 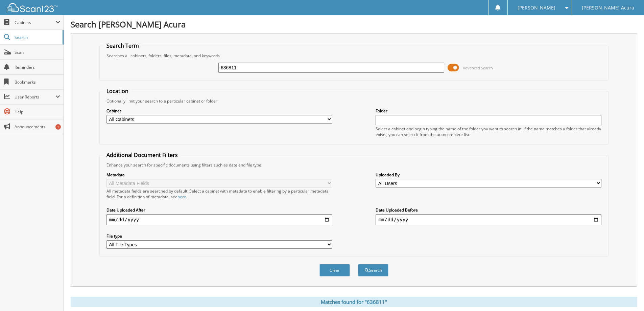 What do you see at coordinates (219, 219) in the screenshot?
I see `input: start` at bounding box center [219, 219].